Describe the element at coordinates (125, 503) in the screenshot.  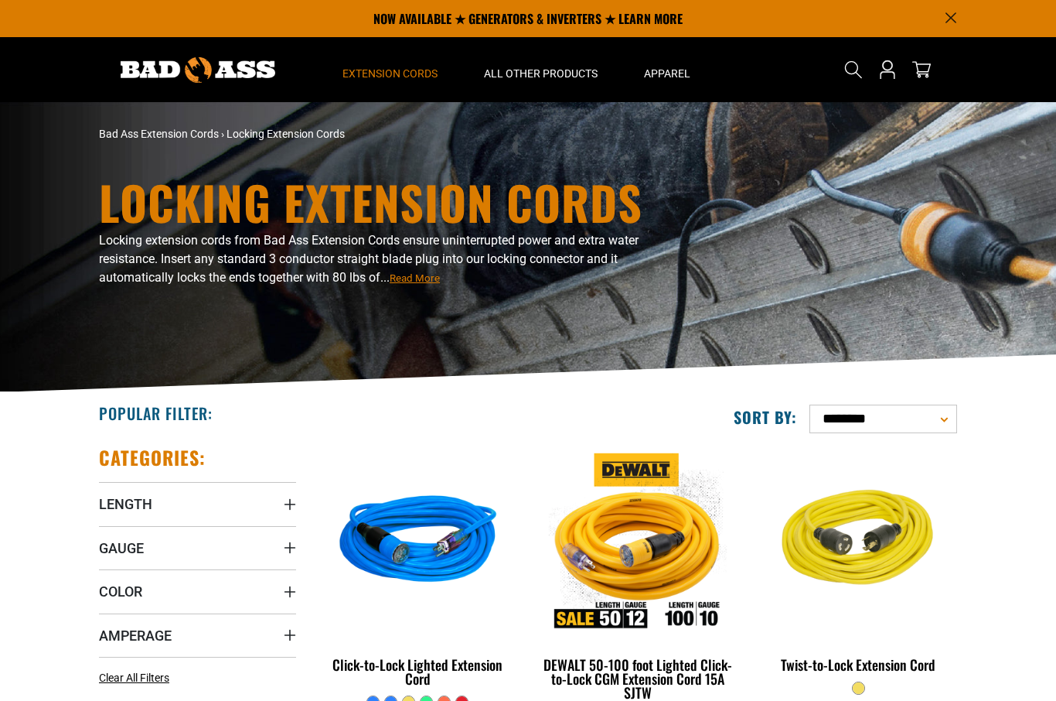
I see `span: Length` at that location.